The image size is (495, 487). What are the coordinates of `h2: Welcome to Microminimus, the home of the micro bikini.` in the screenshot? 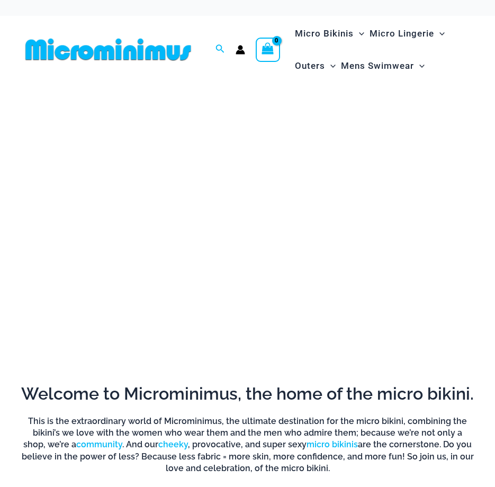 It's located at (247, 394).